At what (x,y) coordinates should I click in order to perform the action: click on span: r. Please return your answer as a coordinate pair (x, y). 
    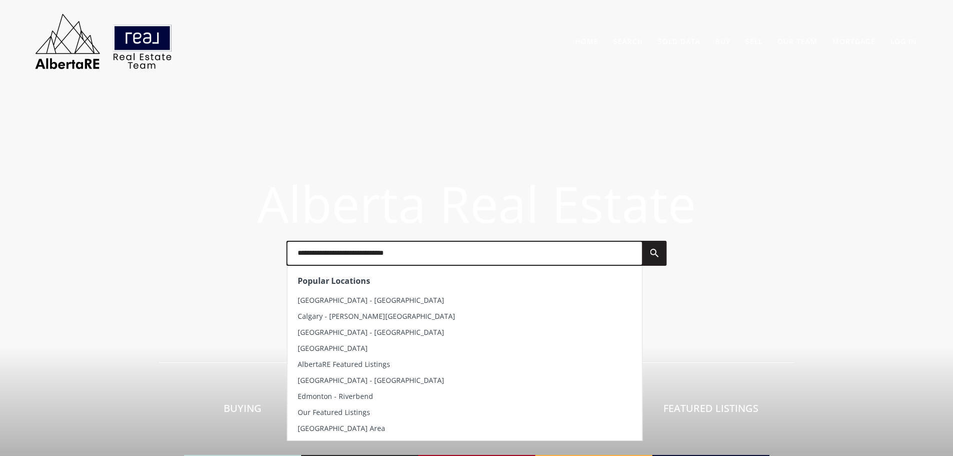
    Looking at the image, I should click on (370, 203).